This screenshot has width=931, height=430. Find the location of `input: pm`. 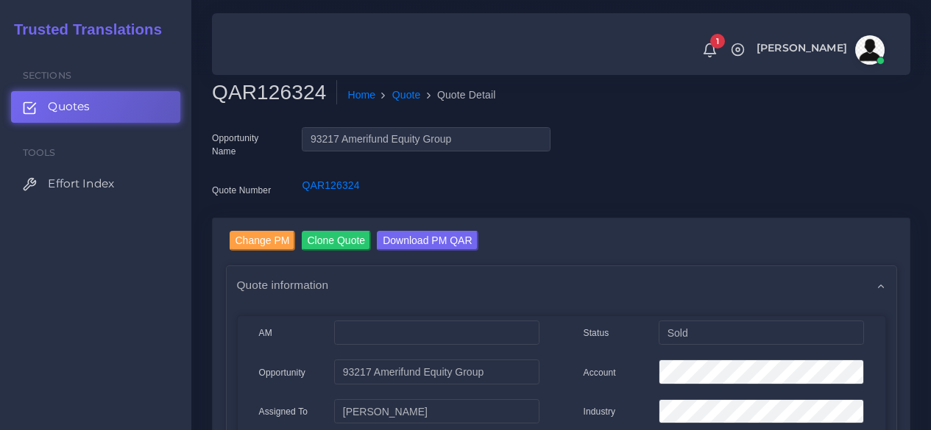

input: pm is located at coordinates (436, 412).